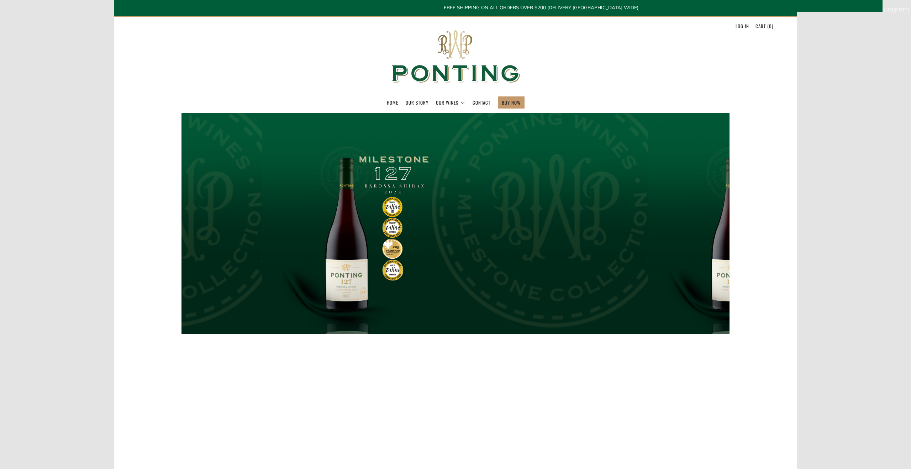  I want to click on img: Ponting Wines, so click(456, 57).